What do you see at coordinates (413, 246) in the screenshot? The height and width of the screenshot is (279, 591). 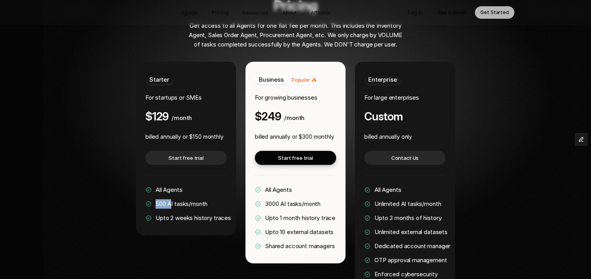 I see `span: Dedicated account manager` at bounding box center [413, 246].